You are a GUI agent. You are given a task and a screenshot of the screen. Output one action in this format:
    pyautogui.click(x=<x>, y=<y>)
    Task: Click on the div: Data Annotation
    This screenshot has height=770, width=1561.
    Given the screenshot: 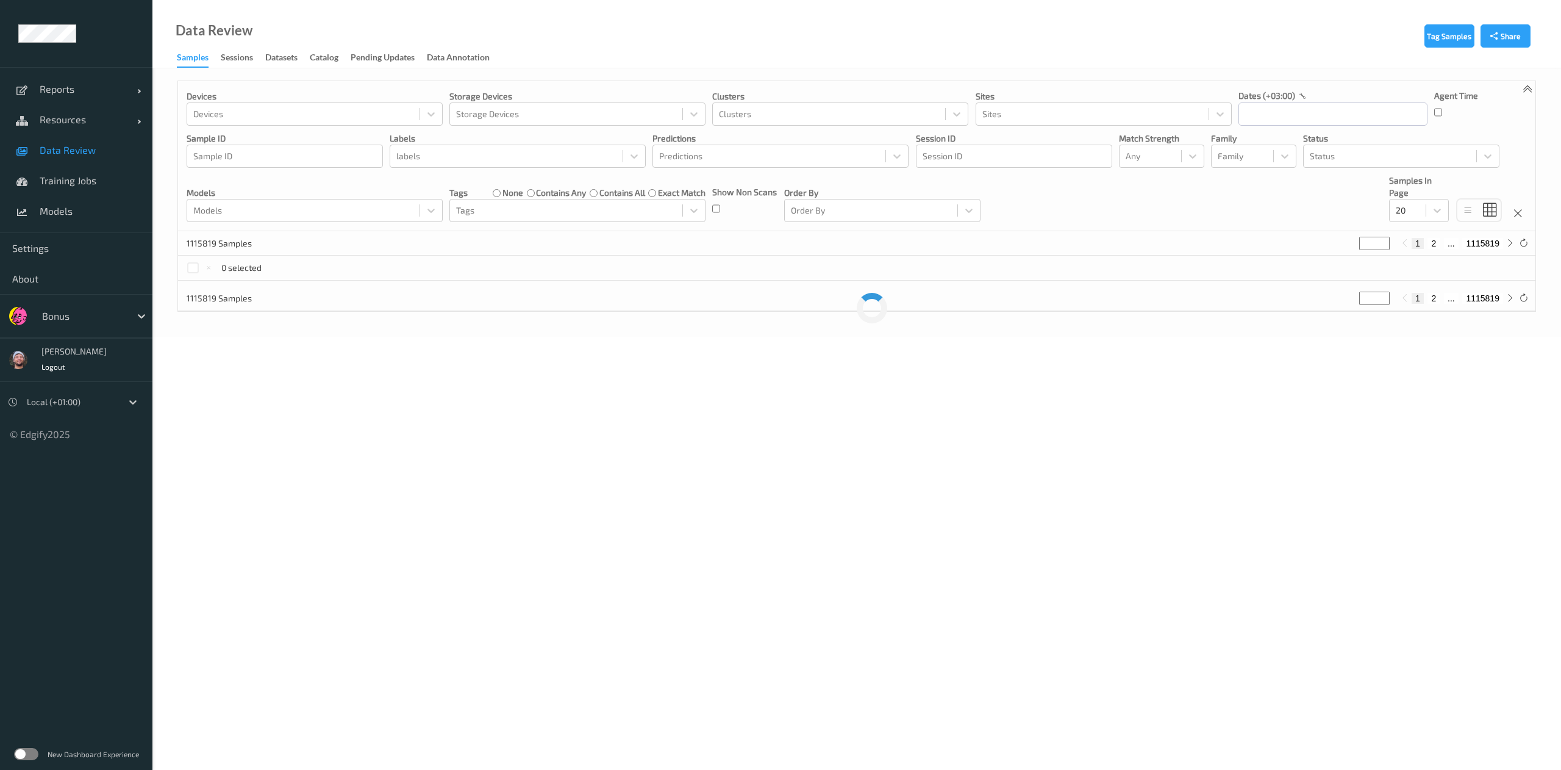 What is the action you would take?
    pyautogui.click(x=458, y=59)
    